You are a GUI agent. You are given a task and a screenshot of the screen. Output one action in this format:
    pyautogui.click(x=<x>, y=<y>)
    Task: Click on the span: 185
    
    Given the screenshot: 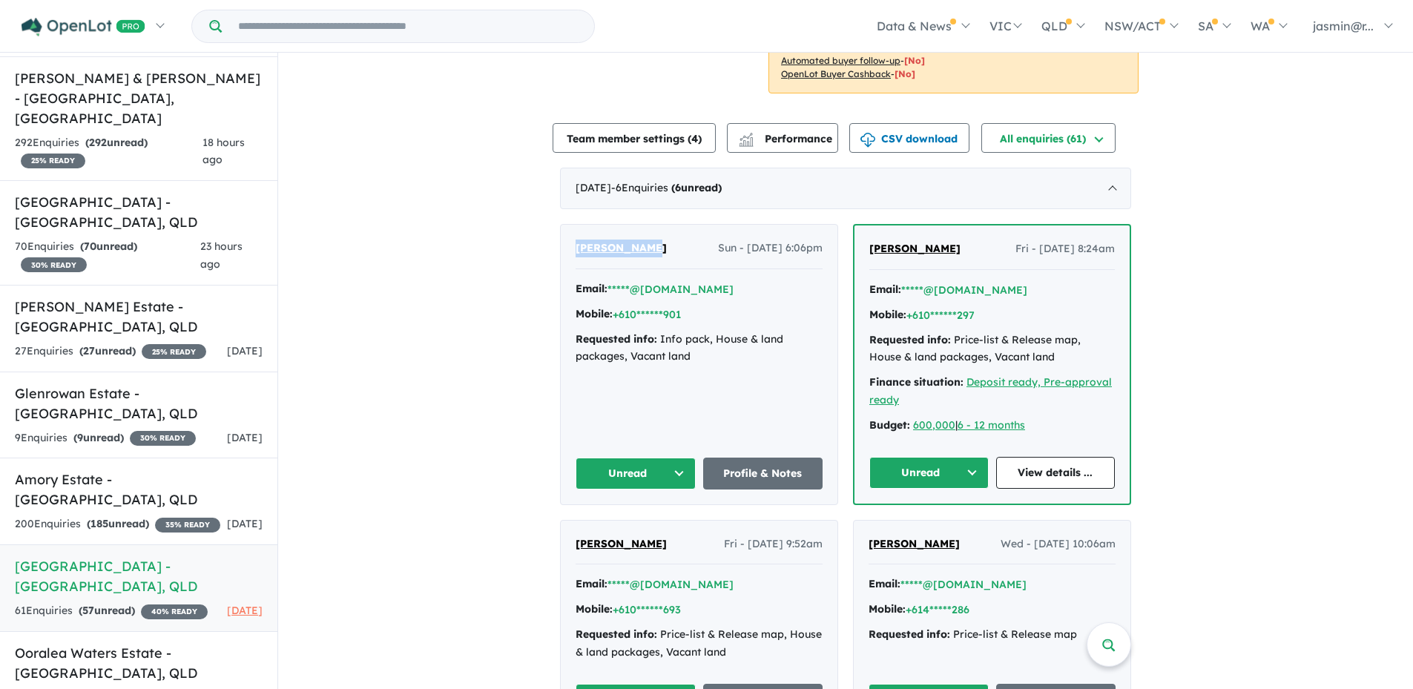 What is the action you would take?
    pyautogui.click(x=99, y=524)
    